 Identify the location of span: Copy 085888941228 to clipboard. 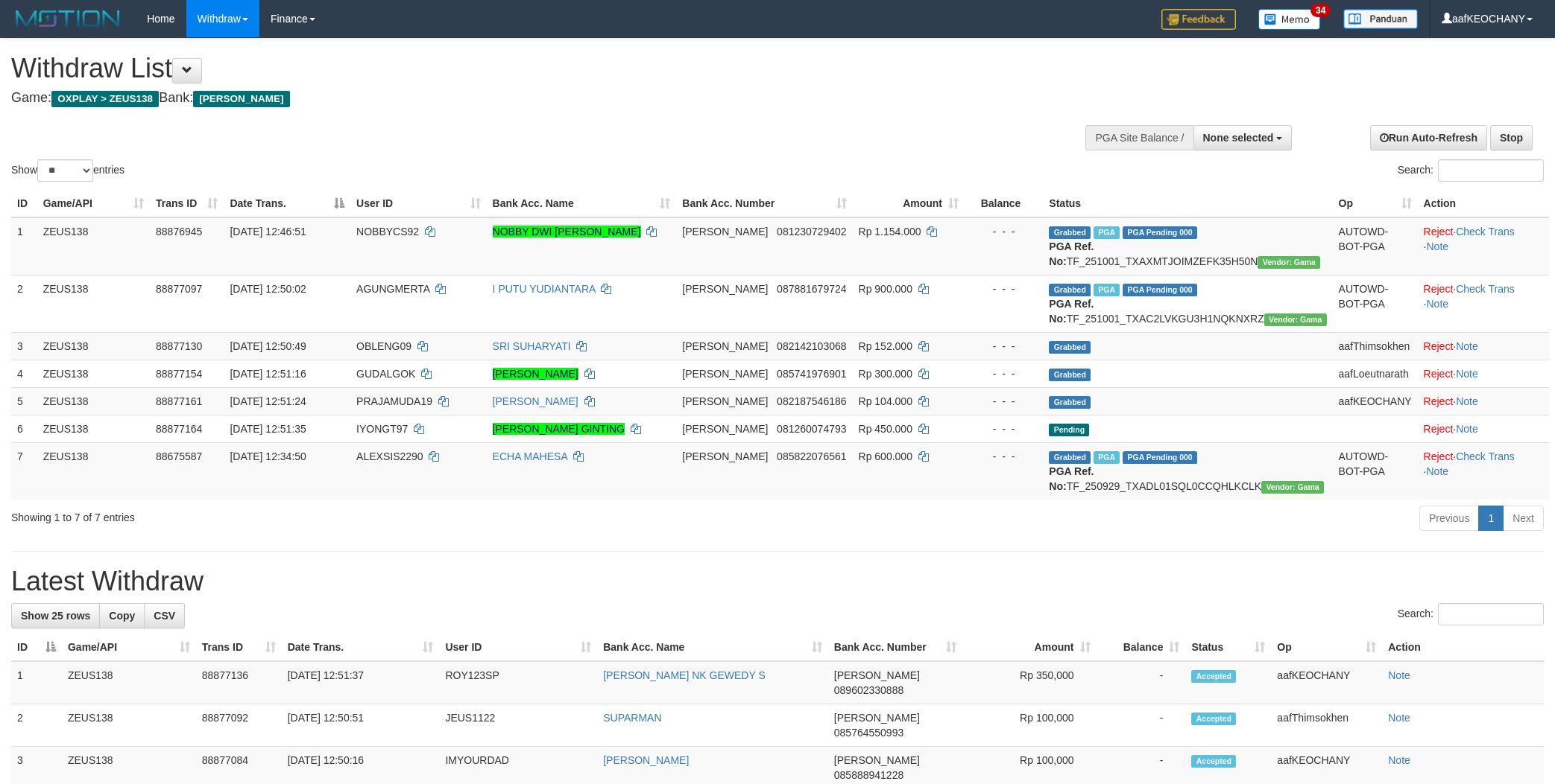
(868, 775).